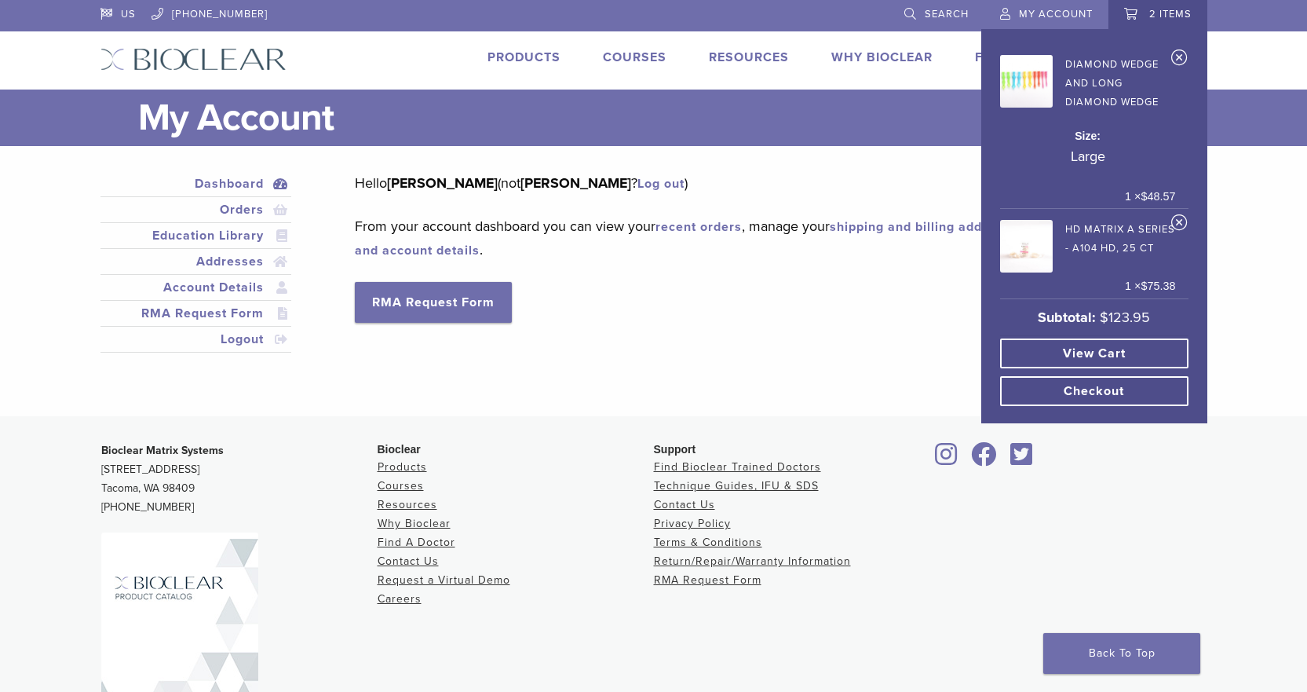 This screenshot has width=1307, height=692. Describe the element at coordinates (673, 118) in the screenshot. I see `h1: My Account` at that location.